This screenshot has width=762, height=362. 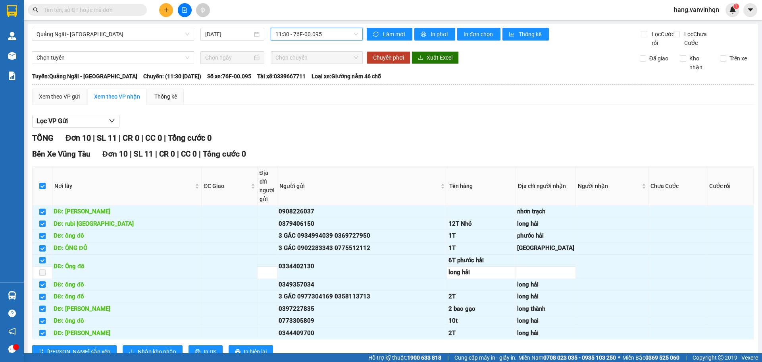 What do you see at coordinates (609, 186) in the screenshot?
I see `span: Người nhận` at bounding box center [609, 186].